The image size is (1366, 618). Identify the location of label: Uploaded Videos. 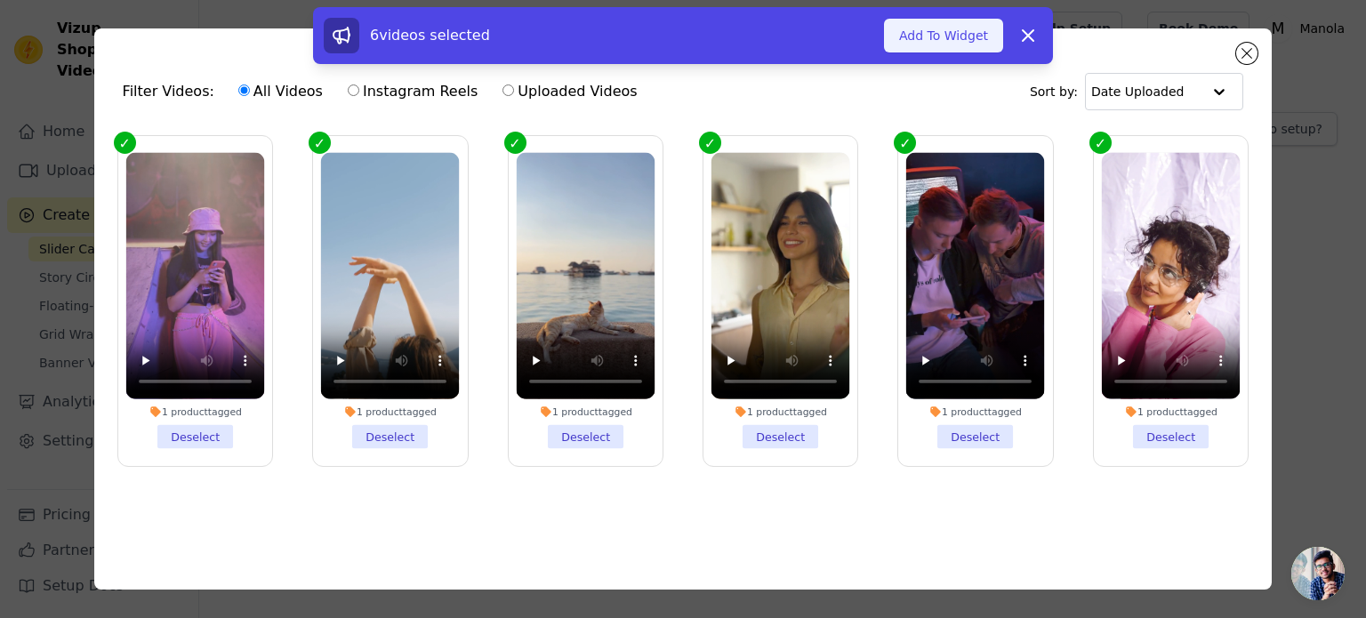
(569, 92).